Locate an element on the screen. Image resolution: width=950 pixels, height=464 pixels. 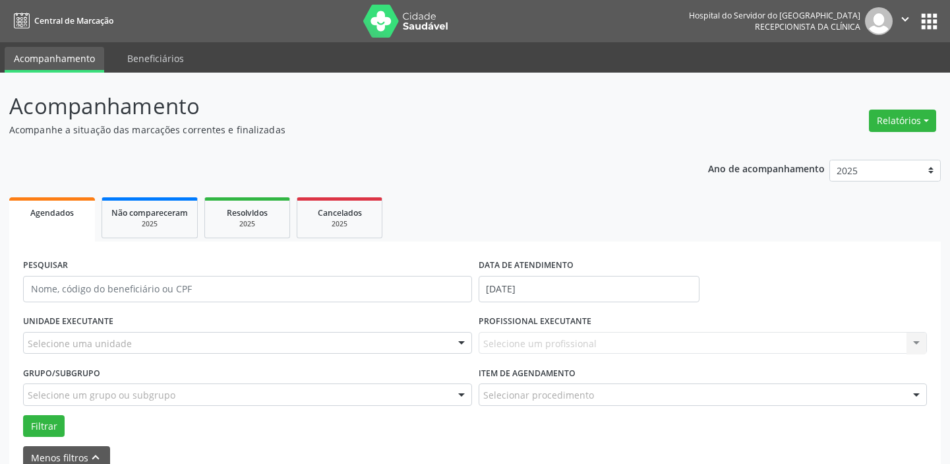
label: Item de agendamento is located at coordinates (527, 373).